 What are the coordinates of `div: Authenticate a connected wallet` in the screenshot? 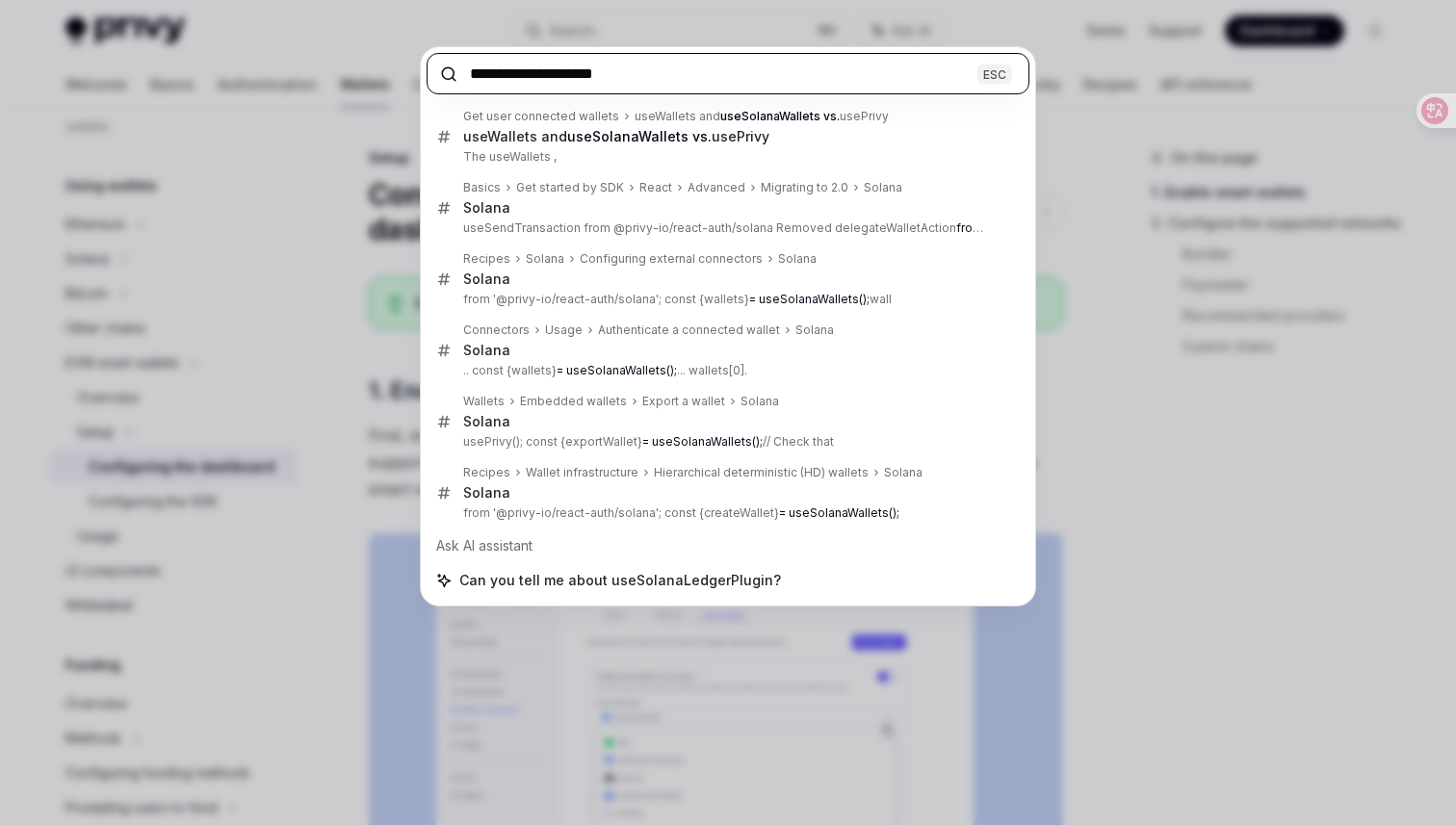 It's located at (688, 330).